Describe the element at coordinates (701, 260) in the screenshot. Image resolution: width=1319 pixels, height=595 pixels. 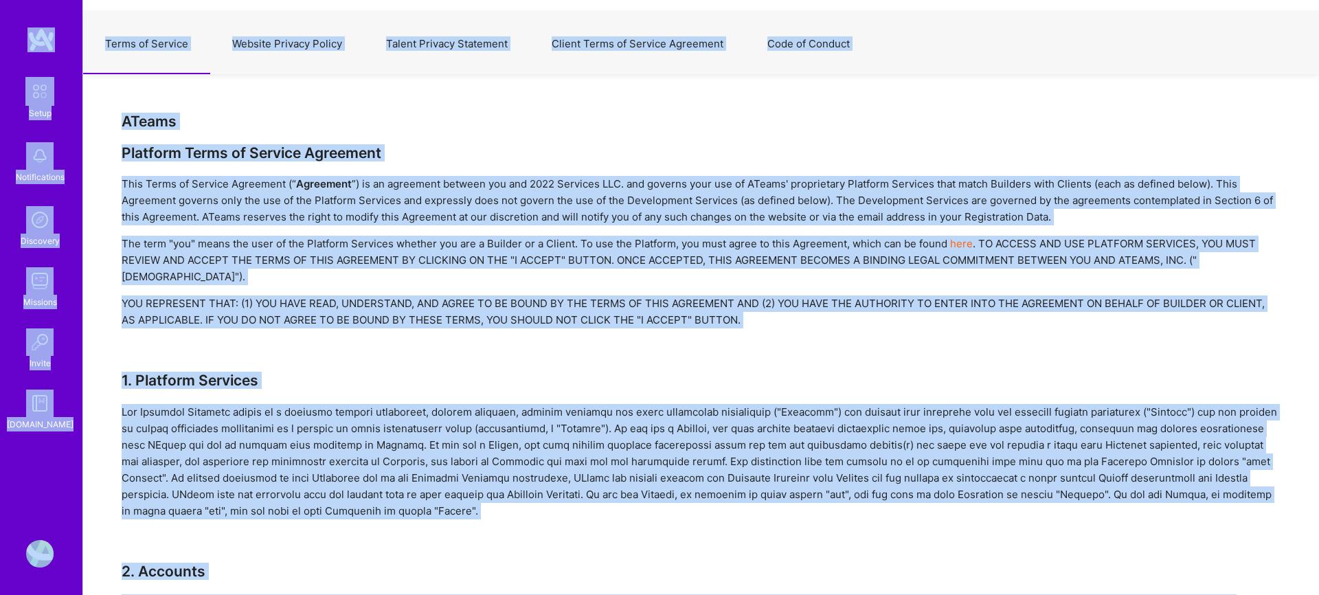
I see `div: The term "you" means the user of the Platform Services whether you are a Builder or a Client. To ...` at that location.